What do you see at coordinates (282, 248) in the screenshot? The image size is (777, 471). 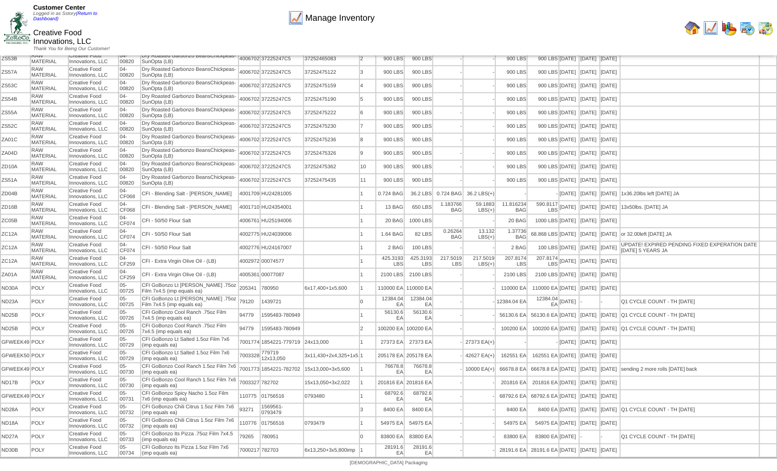 I see `td: HU24167007` at bounding box center [282, 248].